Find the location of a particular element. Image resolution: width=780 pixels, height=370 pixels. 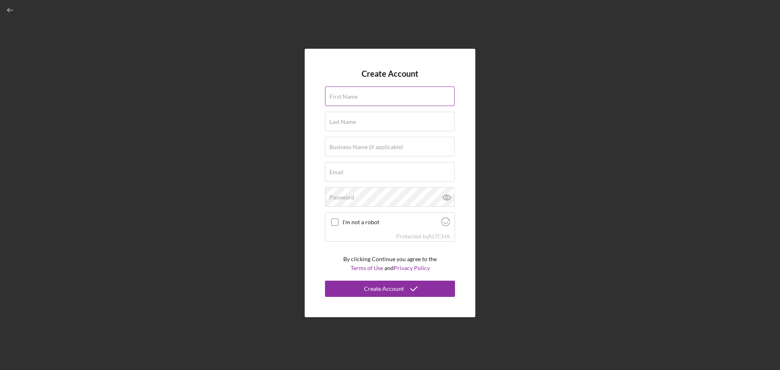

h4: Create Account is located at coordinates (390, 74).